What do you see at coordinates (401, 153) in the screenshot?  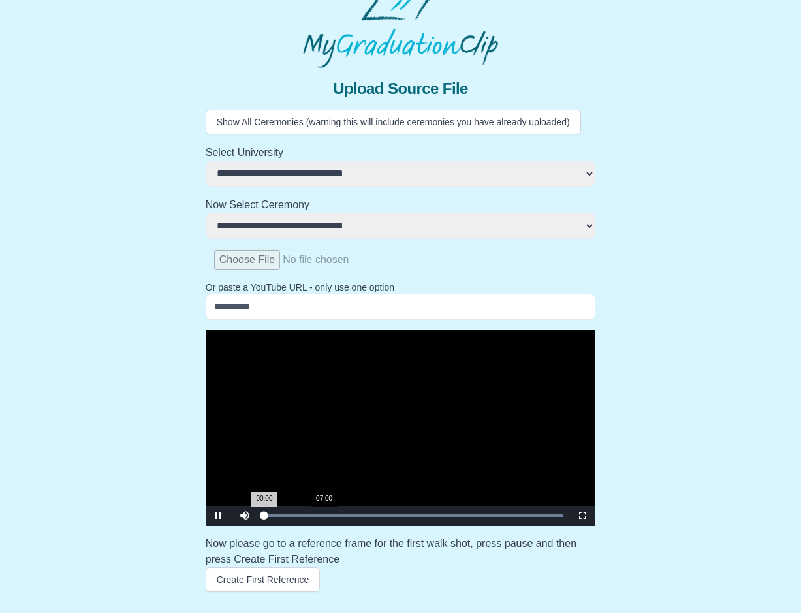 I see `h2: Select University` at bounding box center [401, 153].